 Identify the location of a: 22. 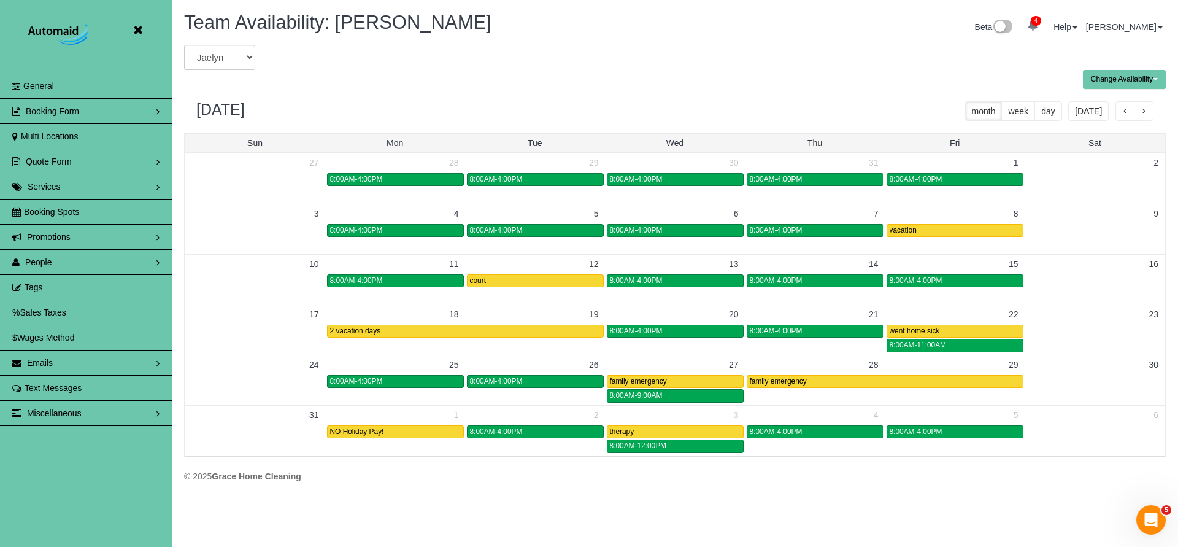
(1014, 314).